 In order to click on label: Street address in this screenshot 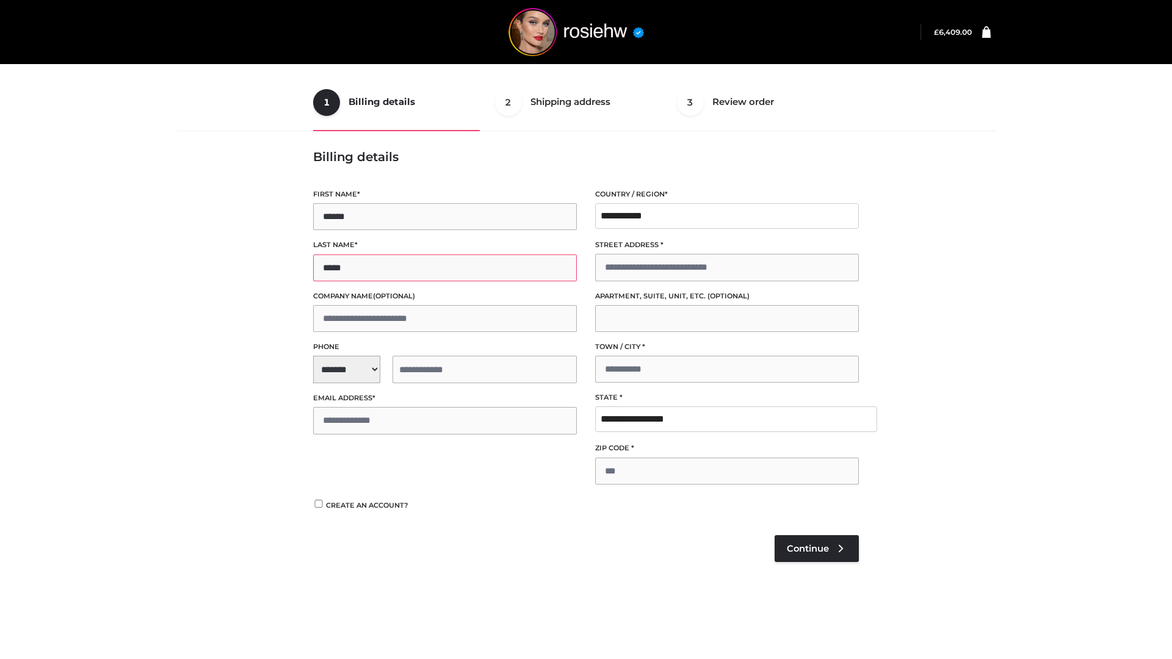, I will do `click(727, 245)`.